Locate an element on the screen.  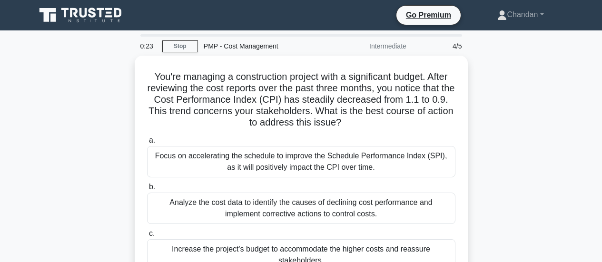
span: b. is located at coordinates (152, 187).